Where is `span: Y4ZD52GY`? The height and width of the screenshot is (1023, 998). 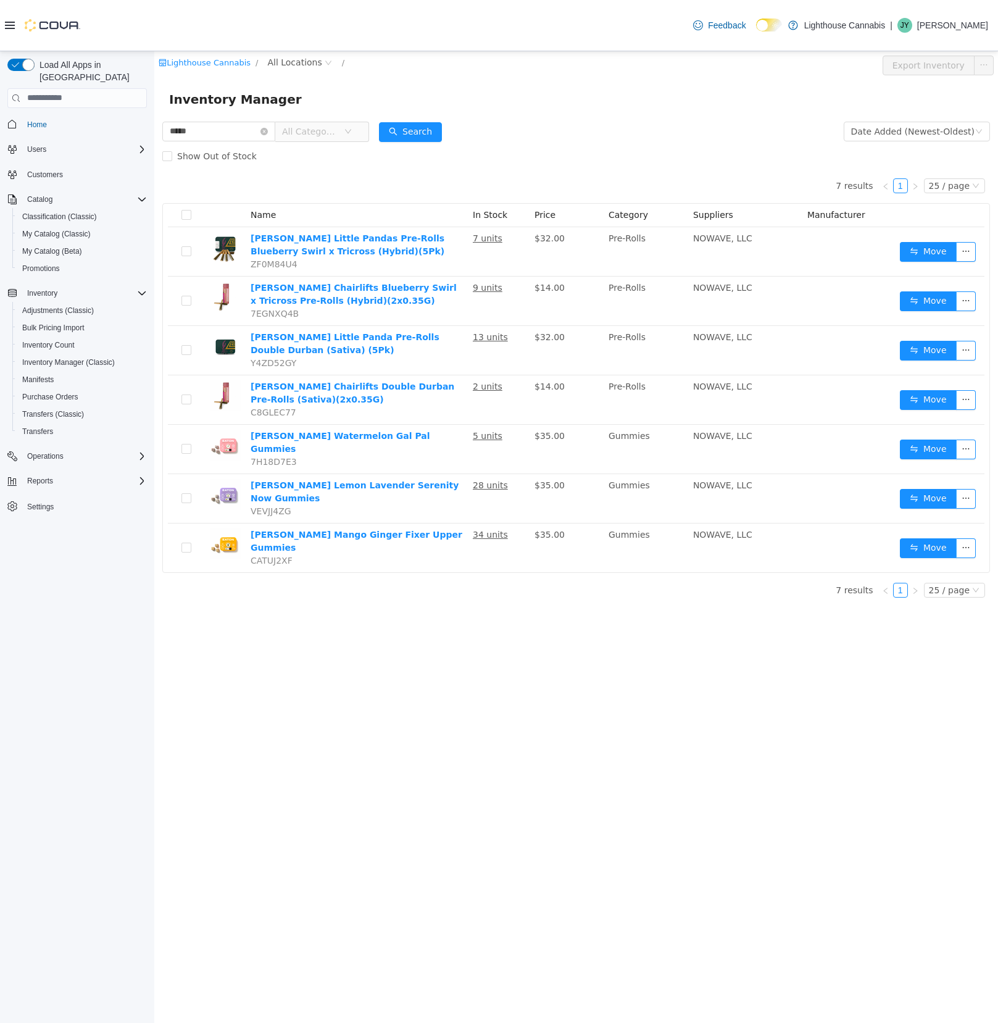
span: Y4ZD52GY is located at coordinates (119, 312).